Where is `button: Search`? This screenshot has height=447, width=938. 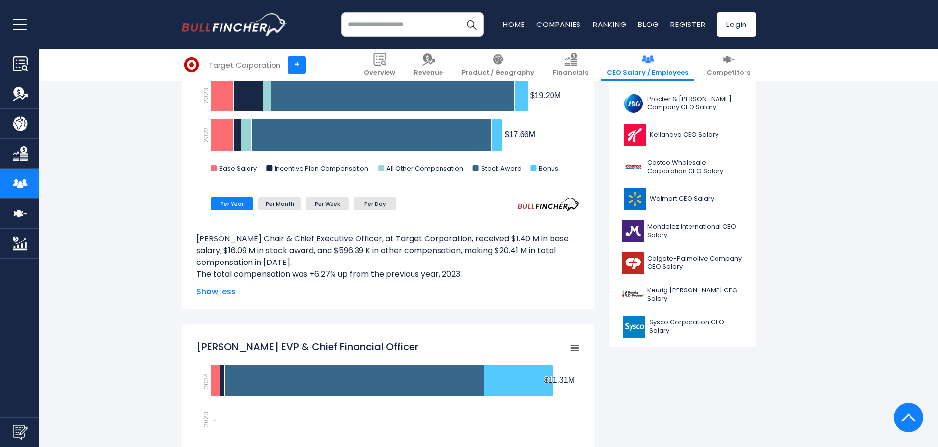
button: Search is located at coordinates (471, 25).